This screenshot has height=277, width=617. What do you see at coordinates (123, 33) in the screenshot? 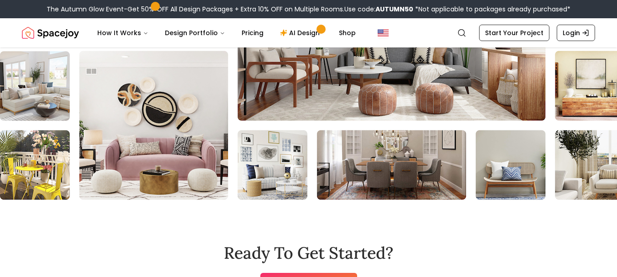
I see `button: How It Works` at bounding box center [123, 33].